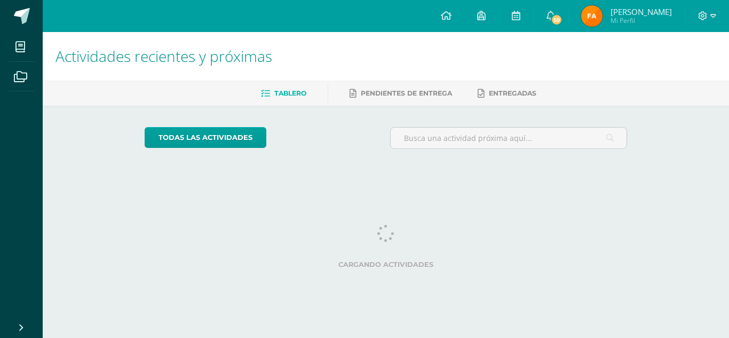  Describe the element at coordinates (406, 93) in the screenshot. I see `span: Pendientes de entrega` at that location.